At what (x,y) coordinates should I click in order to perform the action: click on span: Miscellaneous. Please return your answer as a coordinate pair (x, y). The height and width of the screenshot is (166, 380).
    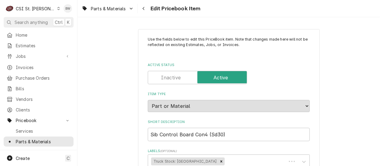
    Looking at the image, I should click on (43, 152).